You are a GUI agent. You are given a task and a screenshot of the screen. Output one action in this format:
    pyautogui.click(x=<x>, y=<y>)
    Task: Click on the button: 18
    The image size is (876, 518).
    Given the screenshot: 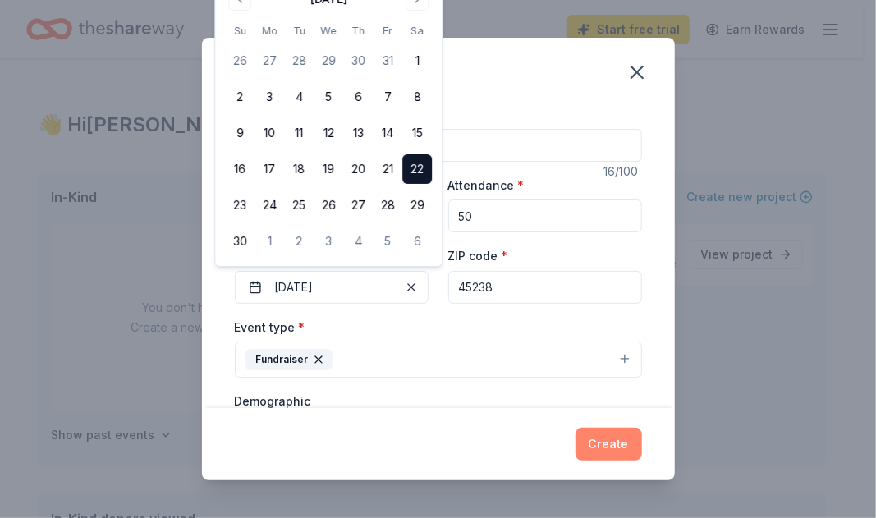 What is the action you would take?
    pyautogui.click(x=299, y=169)
    